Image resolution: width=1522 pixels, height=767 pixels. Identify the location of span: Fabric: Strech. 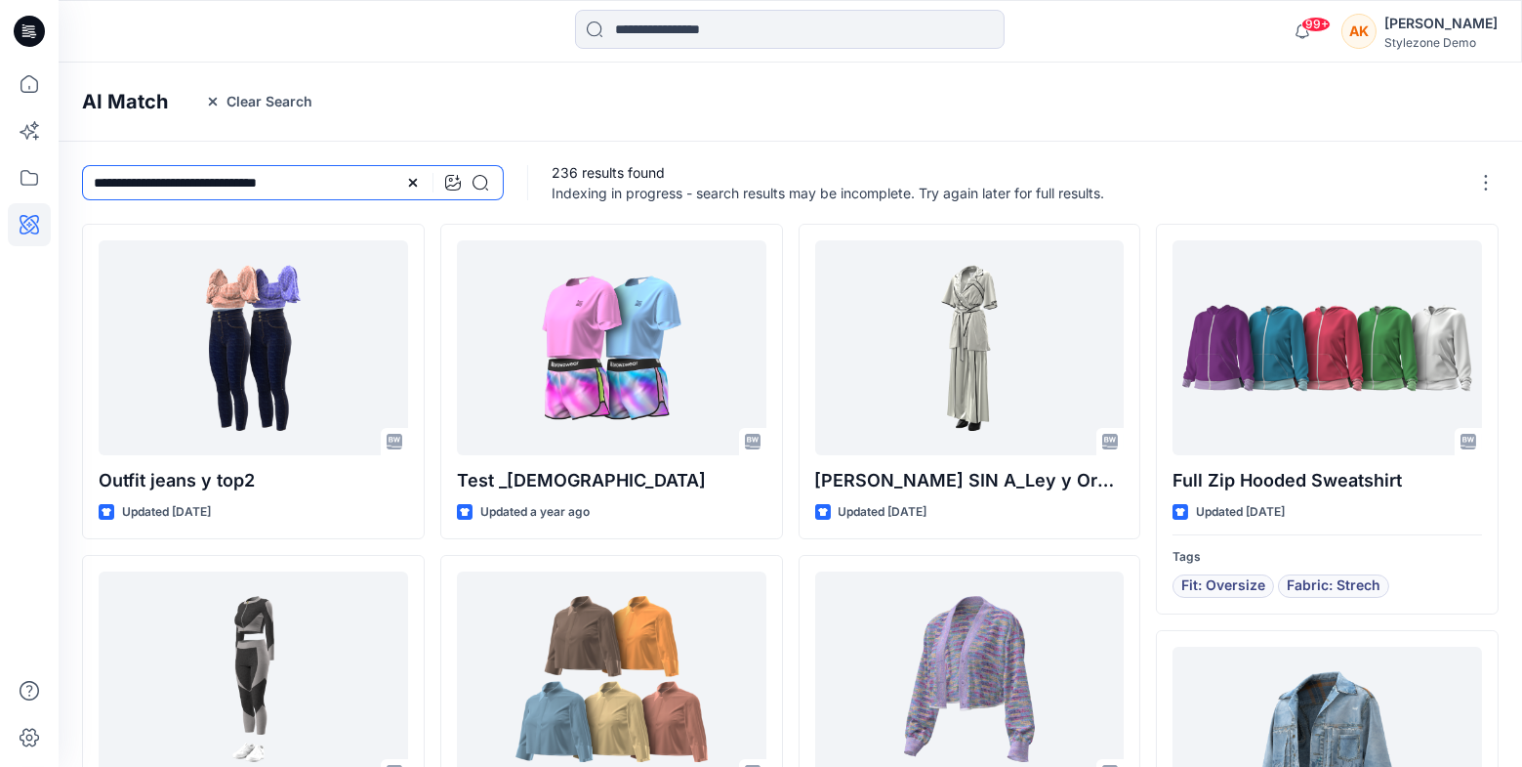
(1334, 586).